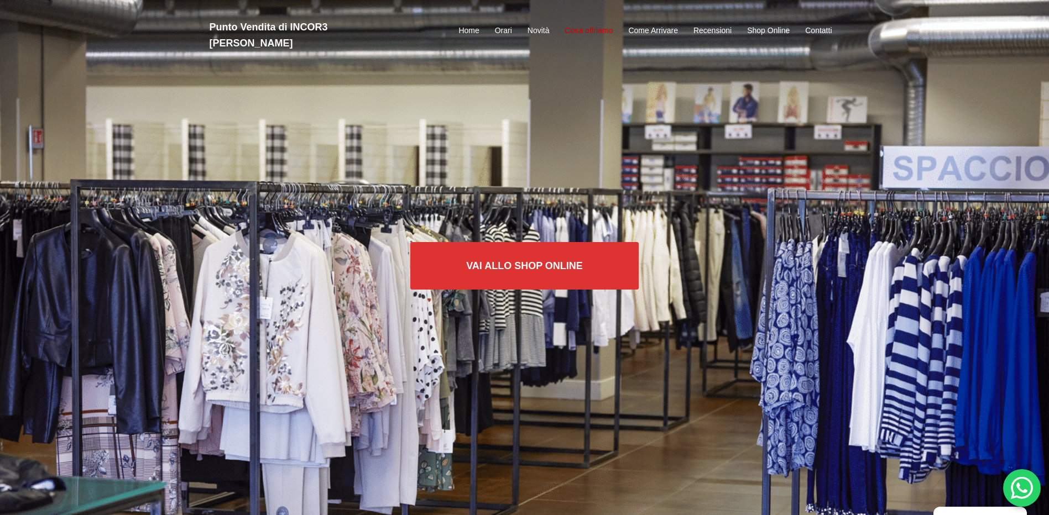 The height and width of the screenshot is (515, 1049). What do you see at coordinates (503, 31) in the screenshot?
I see `a: Orari` at bounding box center [503, 31].